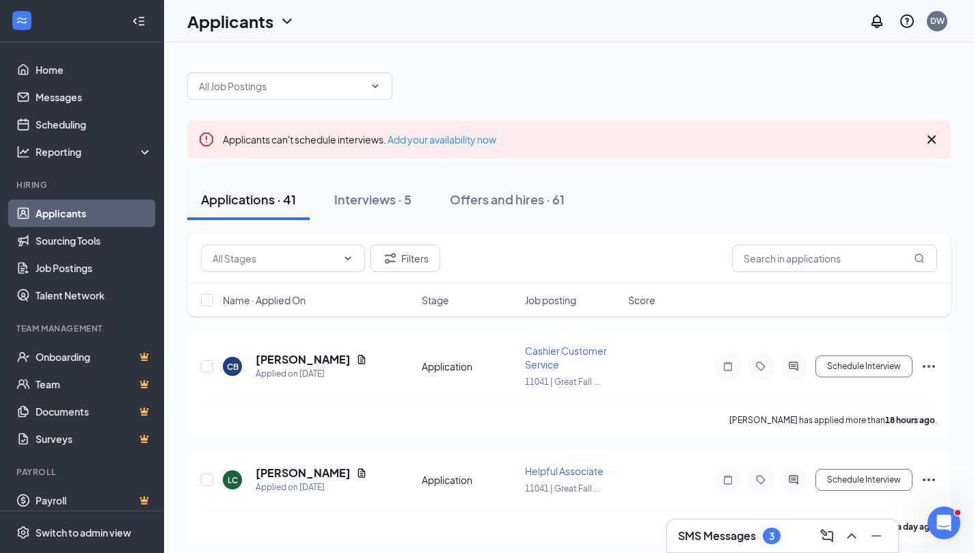  I want to click on button: ChevronUp, so click(852, 536).